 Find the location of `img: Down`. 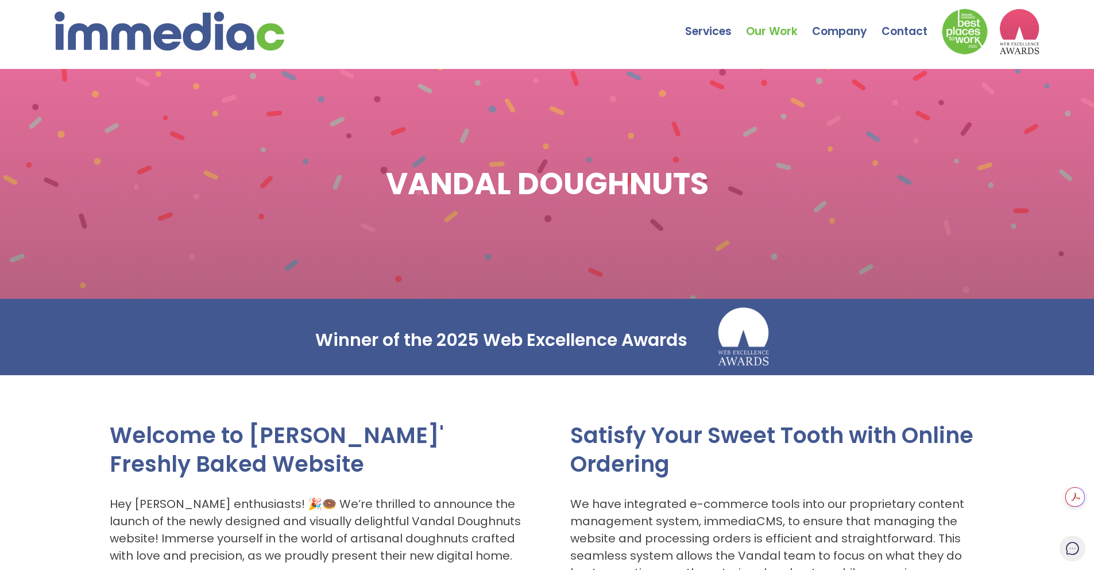

img: Down is located at coordinates (965, 32).